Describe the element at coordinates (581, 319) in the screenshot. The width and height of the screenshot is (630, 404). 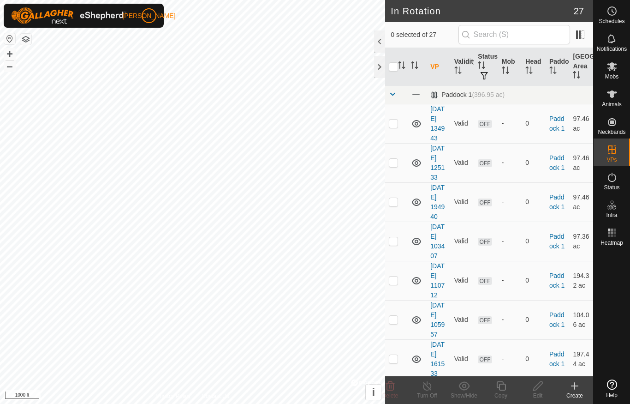
I see `td: 104.06 ac` at that location.